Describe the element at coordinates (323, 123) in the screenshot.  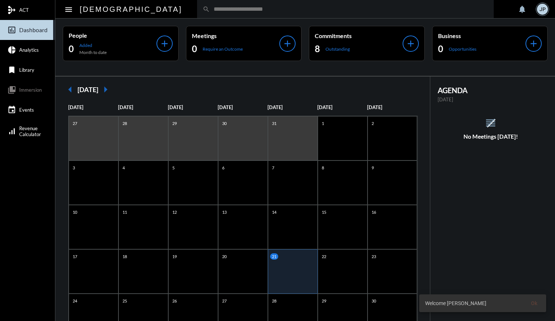
I see `p: 1` at that location.